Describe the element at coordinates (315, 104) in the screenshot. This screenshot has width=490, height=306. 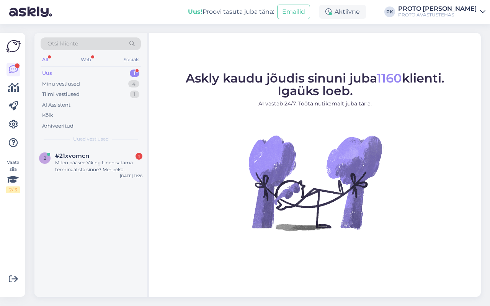
I see `p: AI vastab 24/7. Tööta nutikamalt juba täna.` at that location.